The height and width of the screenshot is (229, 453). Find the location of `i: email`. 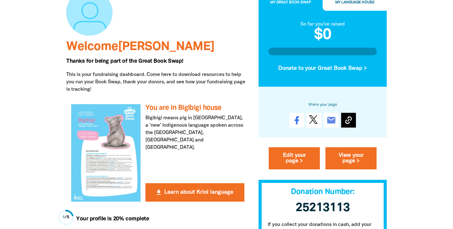

i: email is located at coordinates (331, 121).